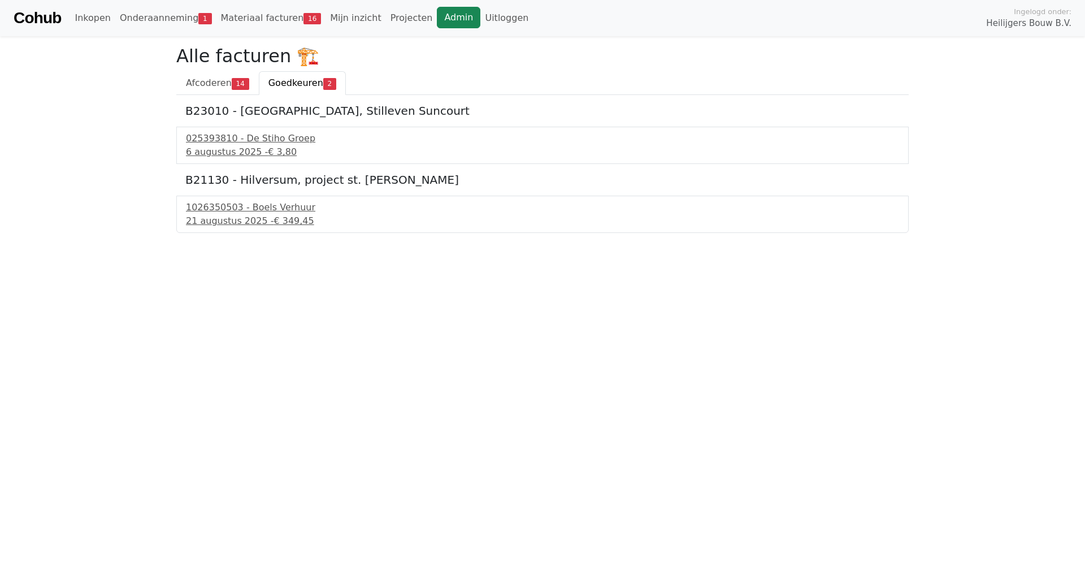  Describe the element at coordinates (542, 214) in the screenshot. I see `a: 1026350503 - Boels Verhuur21 augustus 2025 -€ 349,45` at that location.